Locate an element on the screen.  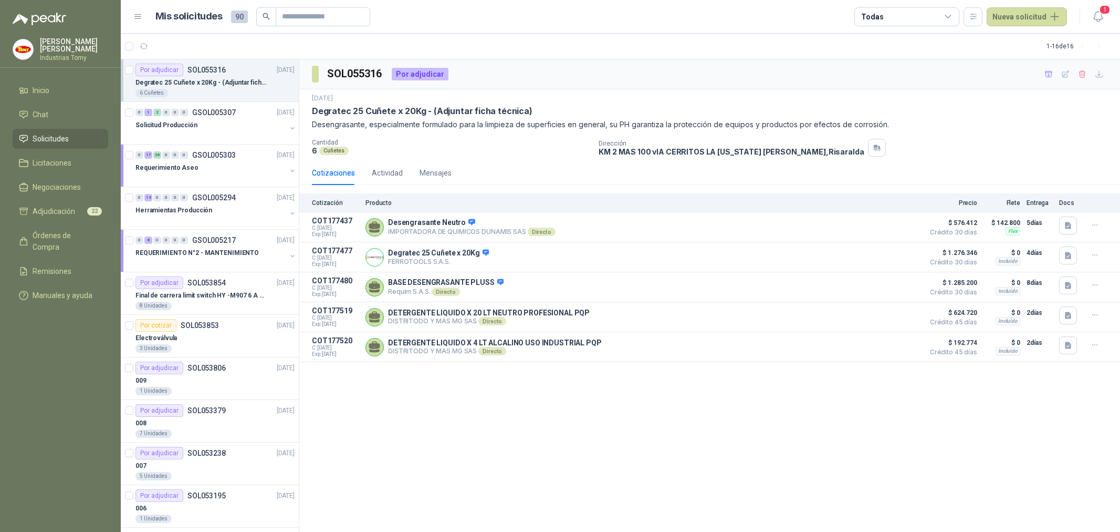
span: $ 576.412 is located at coordinates (951, 223).